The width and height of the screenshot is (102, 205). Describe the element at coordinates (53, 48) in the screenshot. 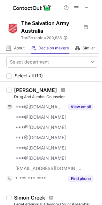

I see `span: Decision makers` at that location.